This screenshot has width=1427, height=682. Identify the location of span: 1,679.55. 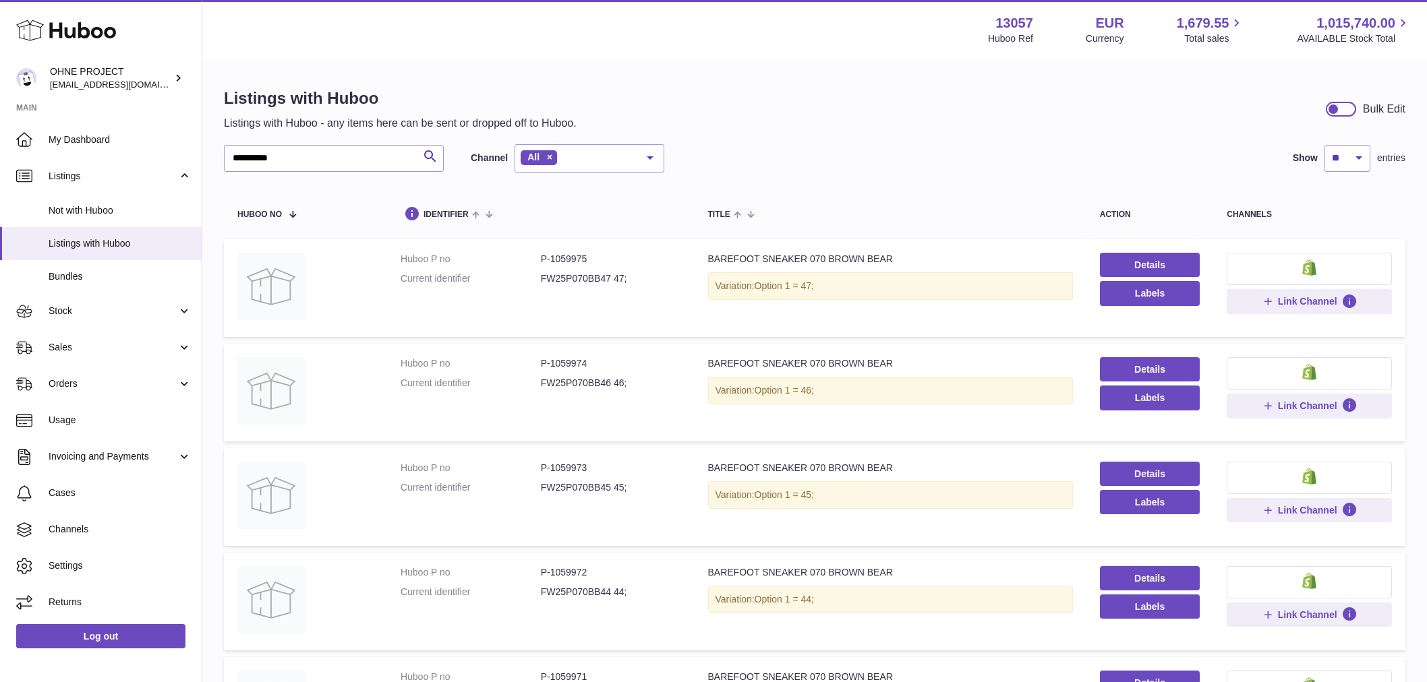
(1203, 23).